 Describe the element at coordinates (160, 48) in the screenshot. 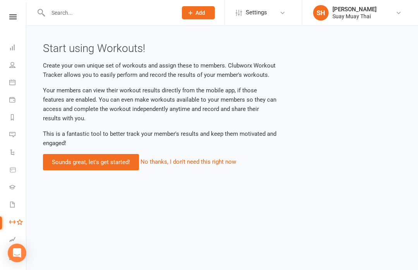

I see `h3: Start using Workouts!` at that location.